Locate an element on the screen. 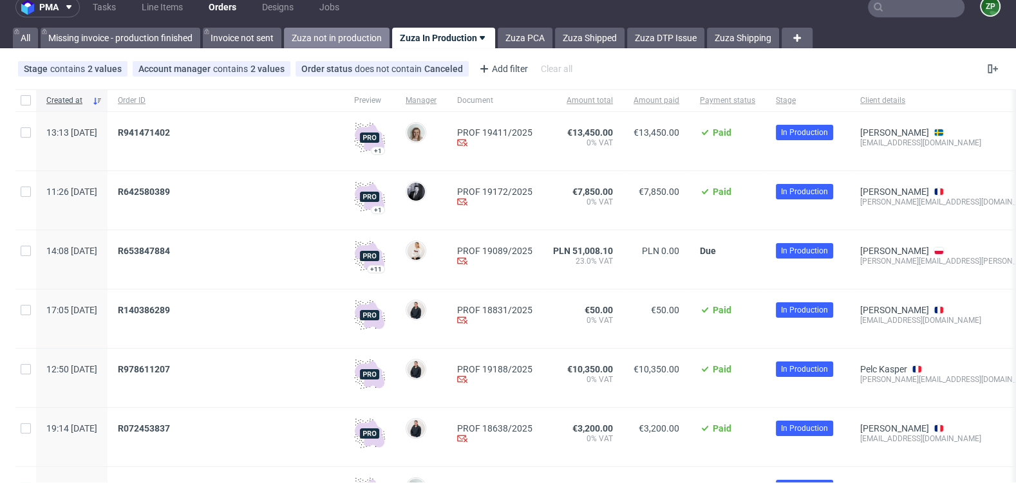 This screenshot has height=483, width=1016. a: Zuza Shipped is located at coordinates (590, 38).